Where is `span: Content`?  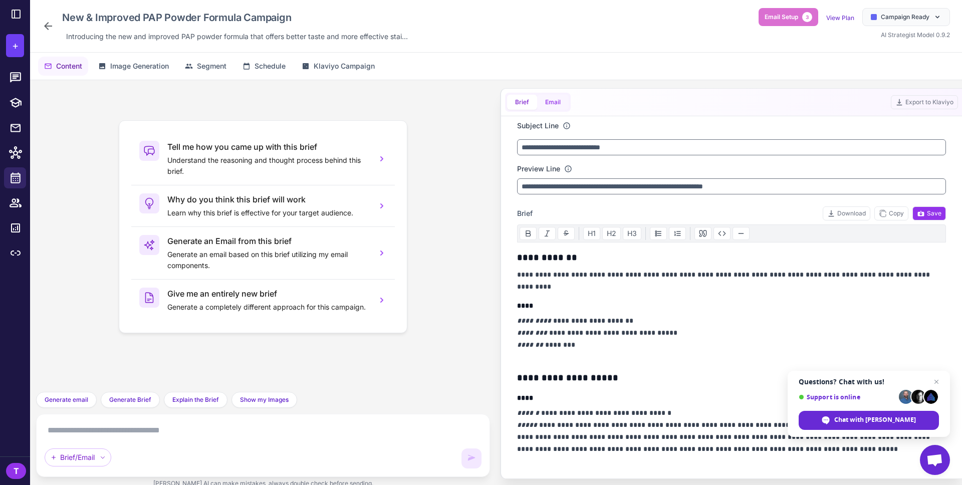
span: Content is located at coordinates (69, 66).